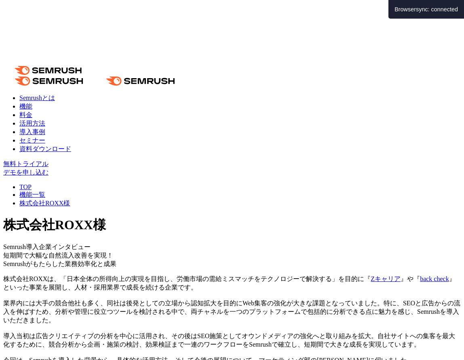 This screenshot has width=464, height=360. What do you see at coordinates (26, 163) in the screenshot?
I see `a: 無料トライアル` at bounding box center [26, 163].